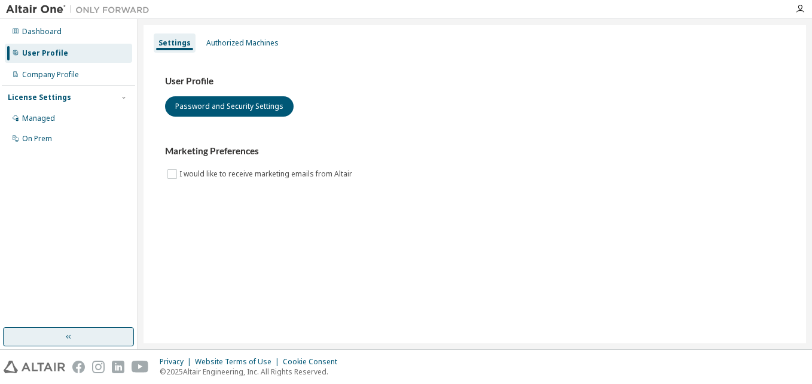 The width and height of the screenshot is (812, 384). Describe the element at coordinates (252, 372) in the screenshot. I see `p: © 2025 Altair Engineering, Inc. All Rights Reserved.` at that location.